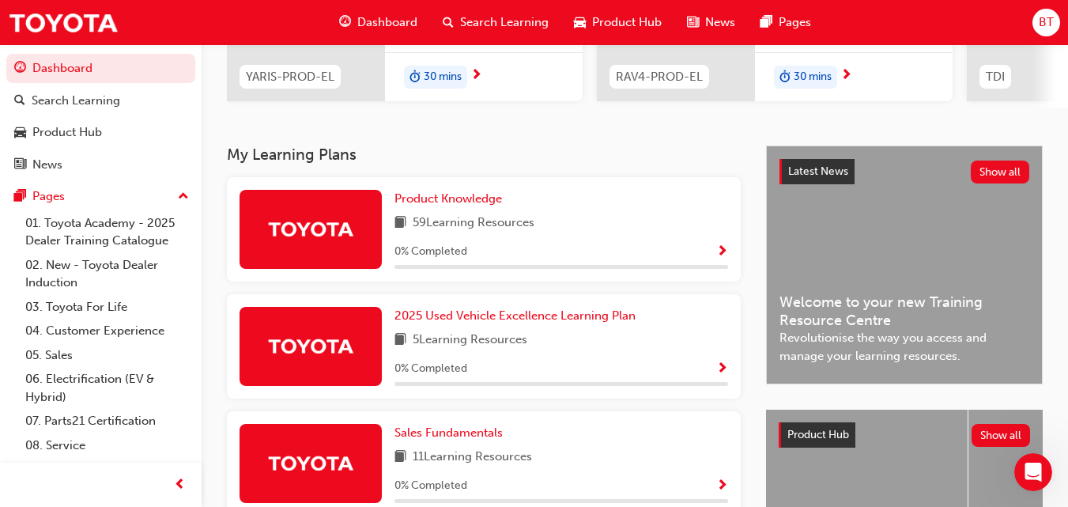 The image size is (1068, 507). I want to click on button: Pages, so click(100, 196).